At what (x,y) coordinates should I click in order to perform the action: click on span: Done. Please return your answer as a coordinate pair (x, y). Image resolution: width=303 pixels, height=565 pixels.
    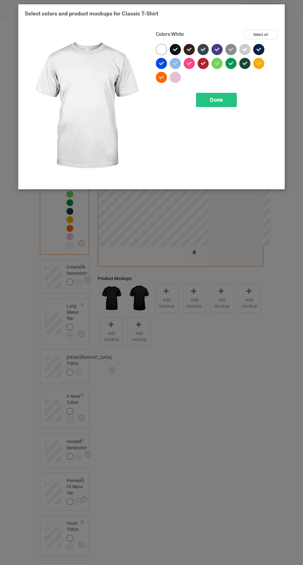
    Looking at the image, I should click on (217, 100).